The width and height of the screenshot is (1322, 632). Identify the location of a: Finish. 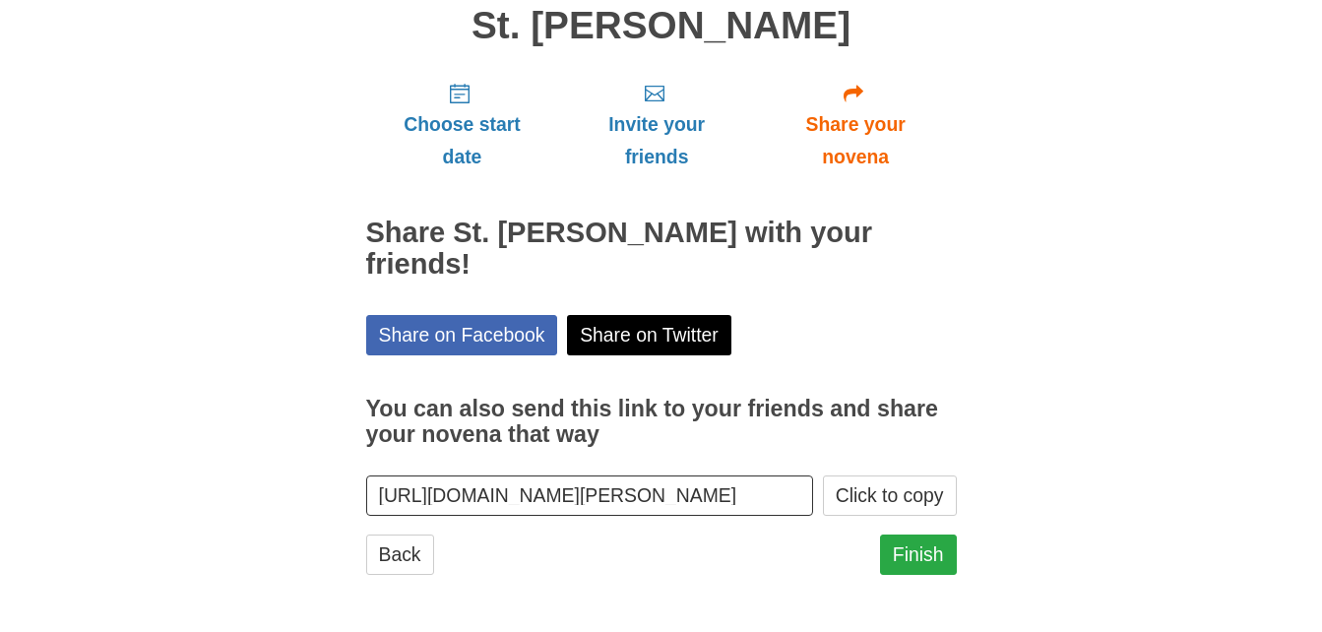
(919, 554).